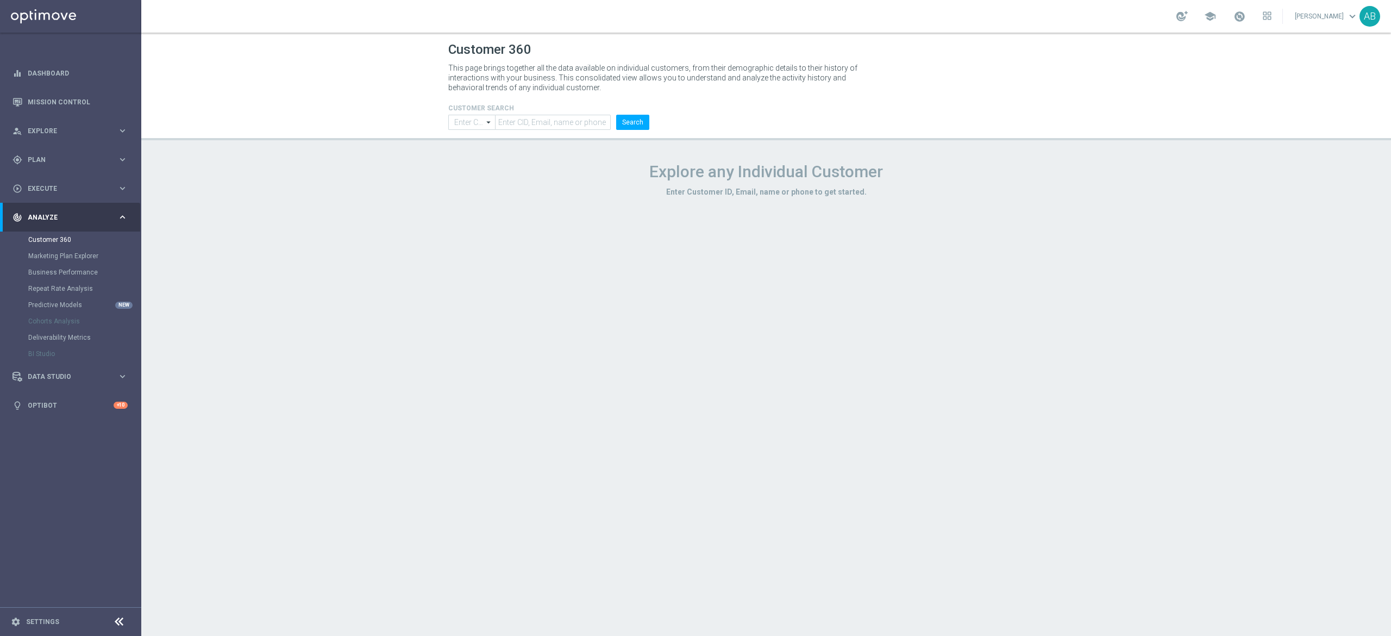 The height and width of the screenshot is (636, 1391). What do you see at coordinates (65, 188) in the screenshot?
I see `div: Execute` at bounding box center [65, 188].